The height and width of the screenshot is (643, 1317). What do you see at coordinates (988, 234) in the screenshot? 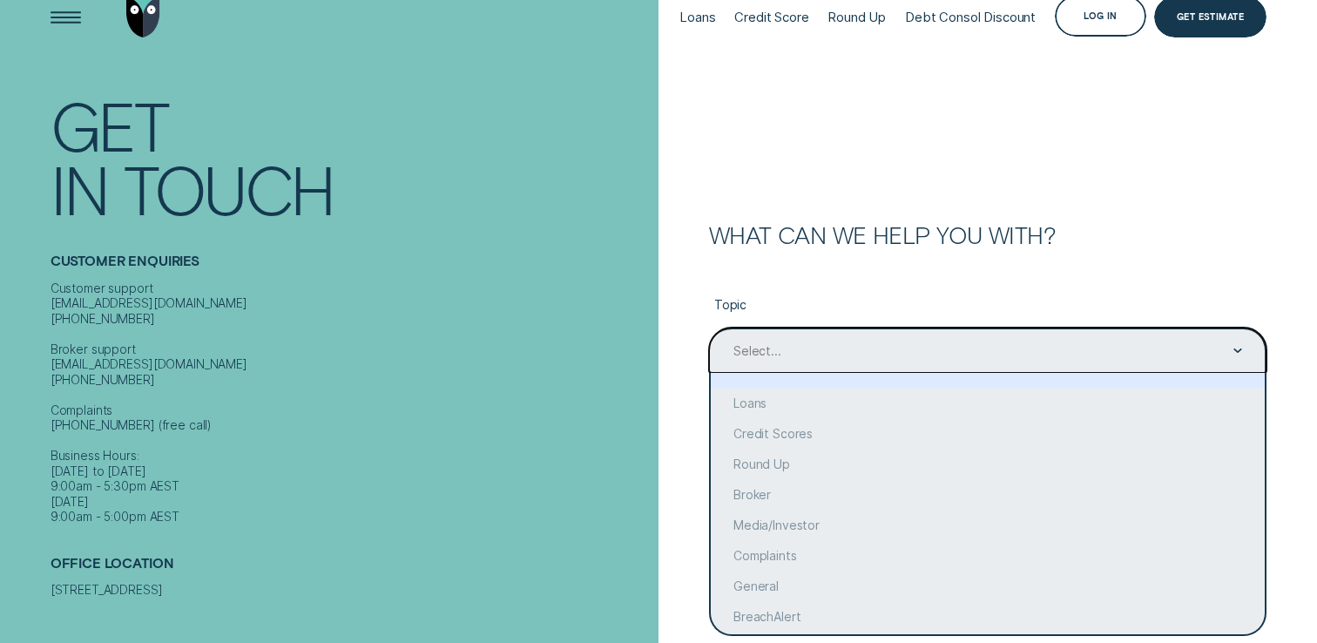
I see `div: What can we help you with?` at bounding box center [988, 234].